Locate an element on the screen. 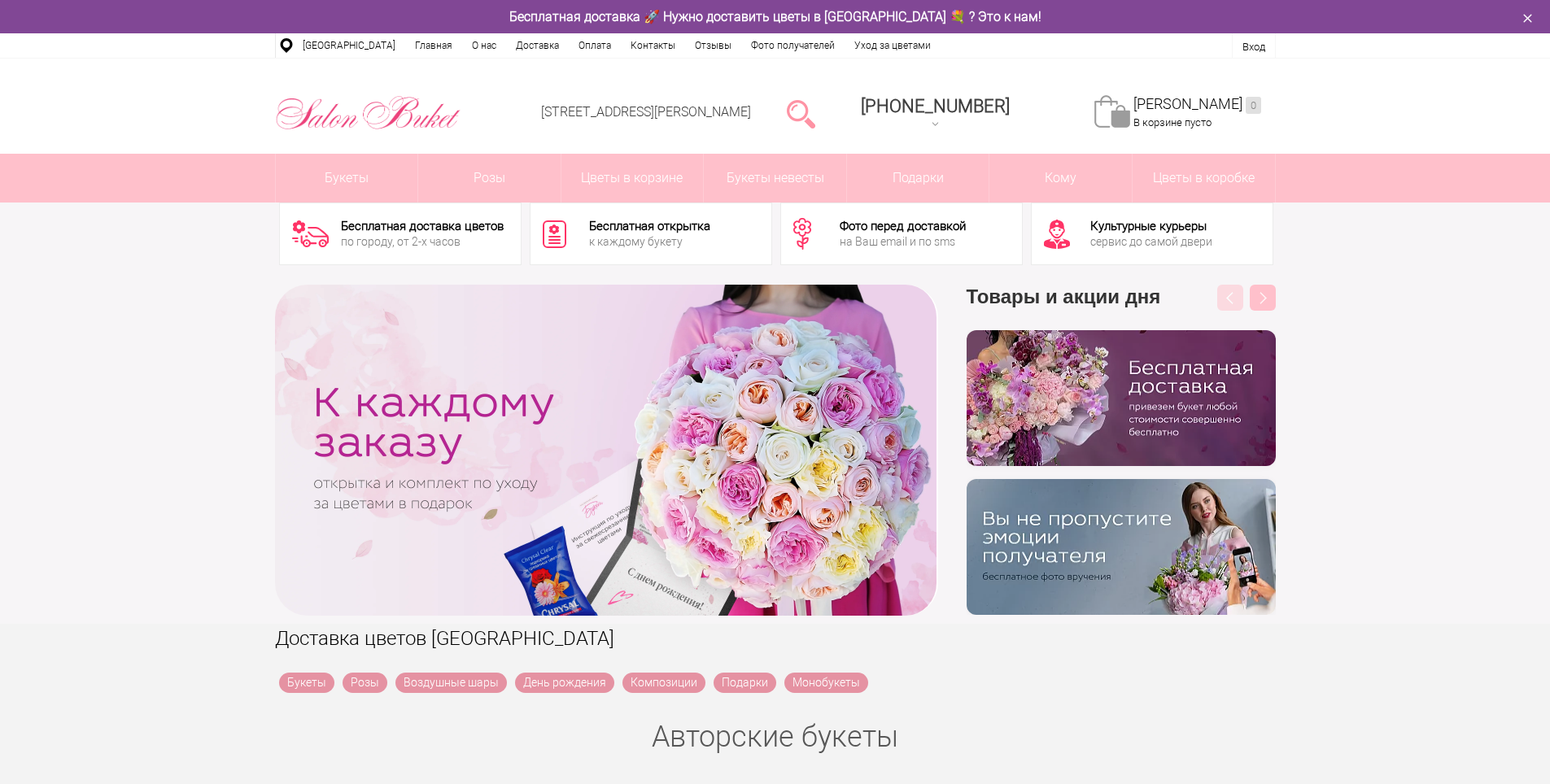  a: О нас is located at coordinates (484, 46).